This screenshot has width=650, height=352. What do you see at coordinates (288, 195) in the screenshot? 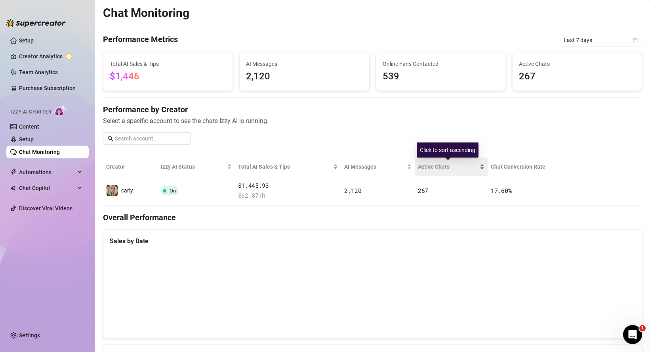
I see `span: $ 62.87 /h` at bounding box center [288, 195].